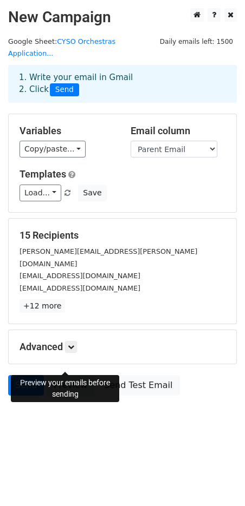 The width and height of the screenshot is (245, 506). I want to click on div: Preview your emails before sending, so click(65, 388).